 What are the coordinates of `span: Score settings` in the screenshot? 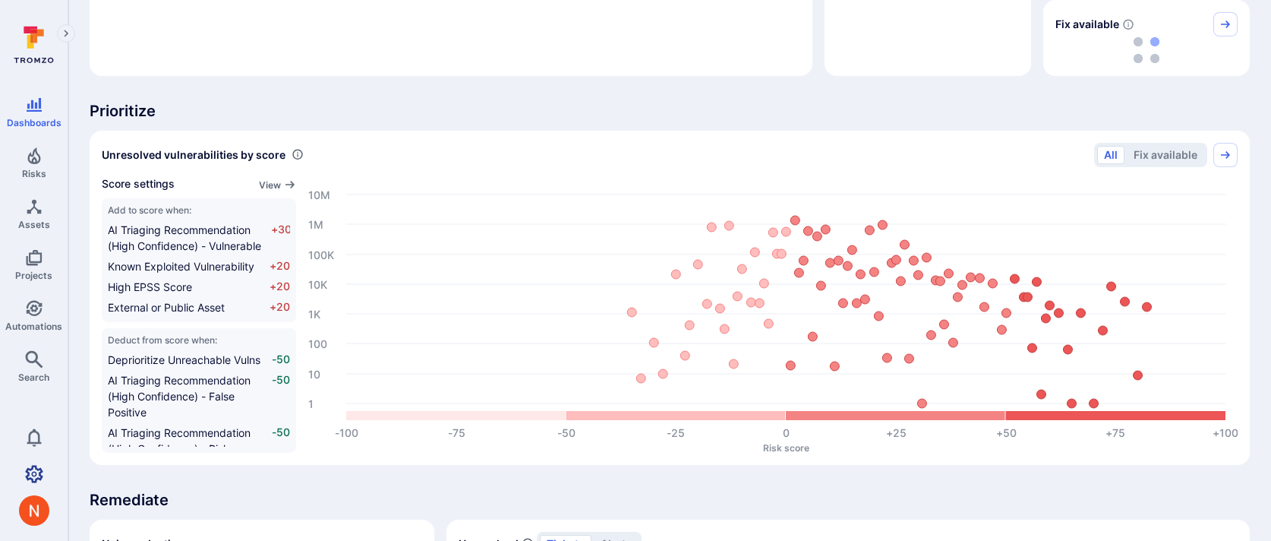 It's located at (138, 184).